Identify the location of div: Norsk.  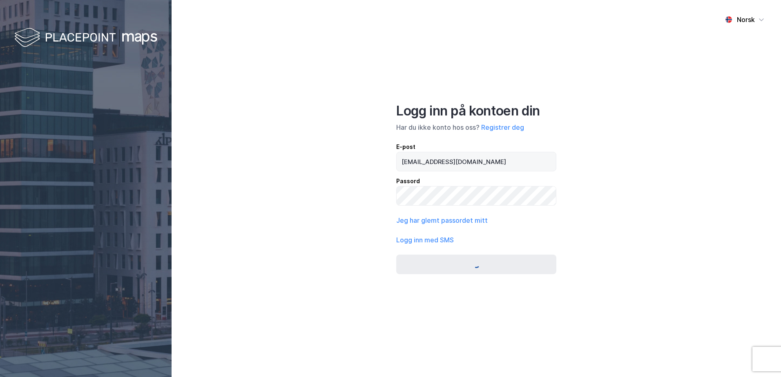
(746, 20).